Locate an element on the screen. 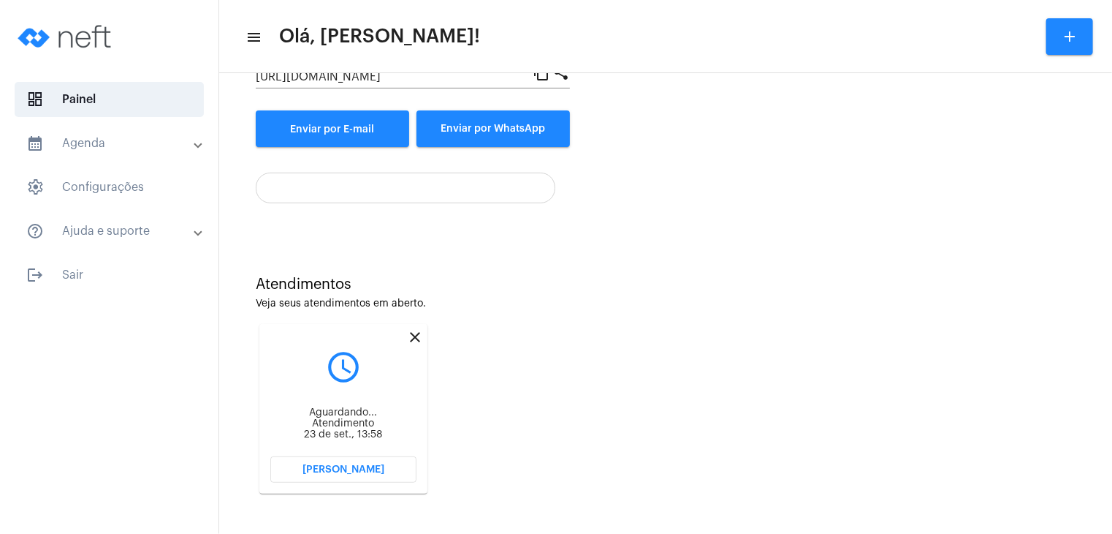  div: Atendimento is located at coordinates (344, 423).